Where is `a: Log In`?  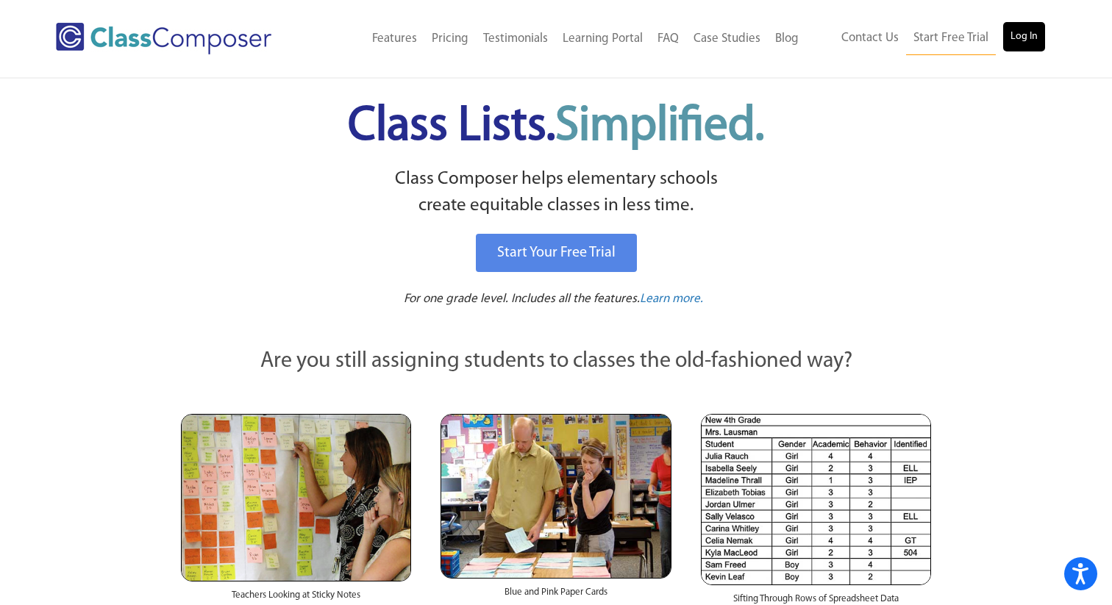
a: Log In is located at coordinates (1024, 37).